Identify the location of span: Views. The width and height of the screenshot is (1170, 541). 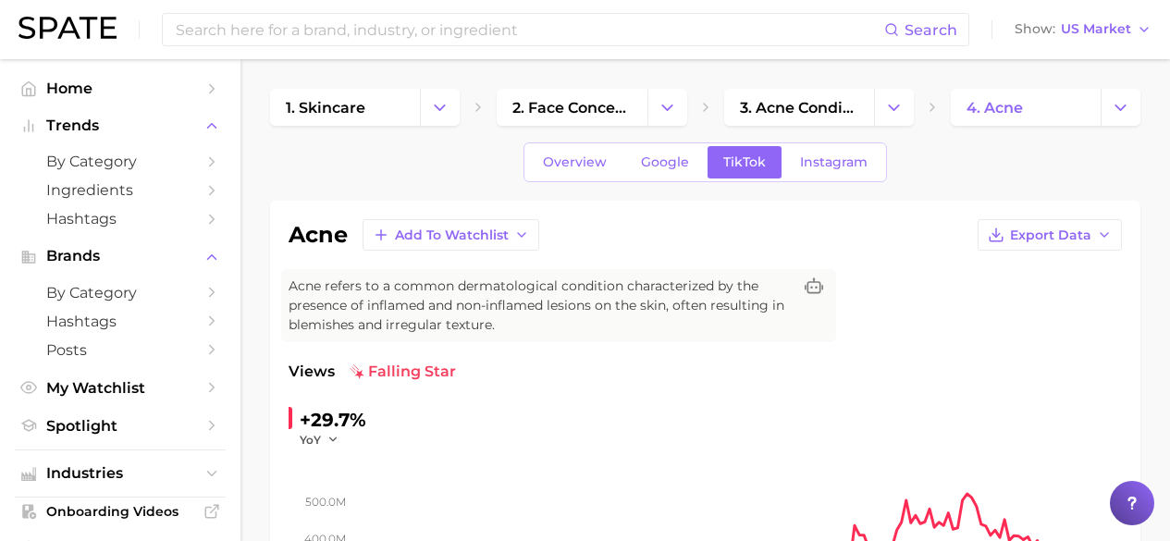
(312, 372).